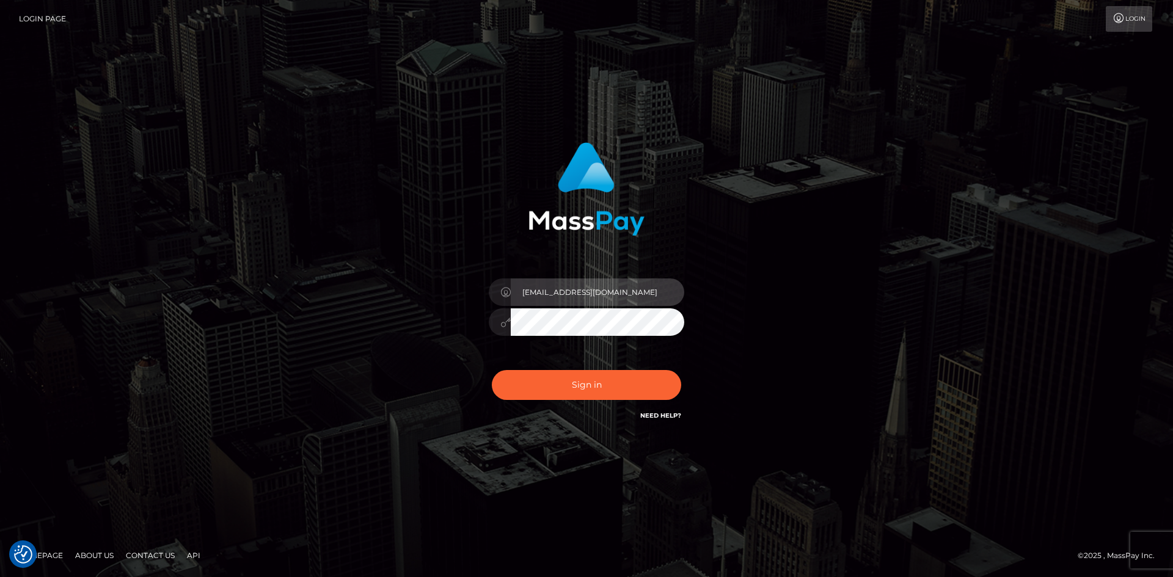 The height and width of the screenshot is (577, 1173). Describe the element at coordinates (150, 555) in the screenshot. I see `a: Contact Us` at that location.